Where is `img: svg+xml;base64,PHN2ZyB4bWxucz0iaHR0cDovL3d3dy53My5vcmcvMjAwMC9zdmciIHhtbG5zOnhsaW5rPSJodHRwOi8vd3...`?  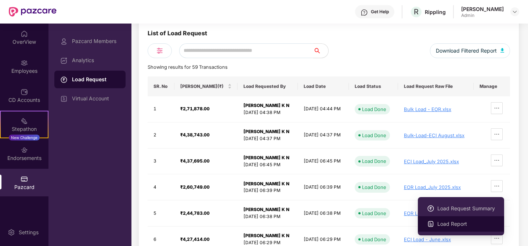
img: svg+xml;base64,PHN2ZyB4bWxucz0iaHR0cDovL3d3dy53My5vcmcvMjAwMC9zdmciIHhtbG5zOnhsaW5rPSJodHRwOi8vd3... is located at coordinates (503, 50).